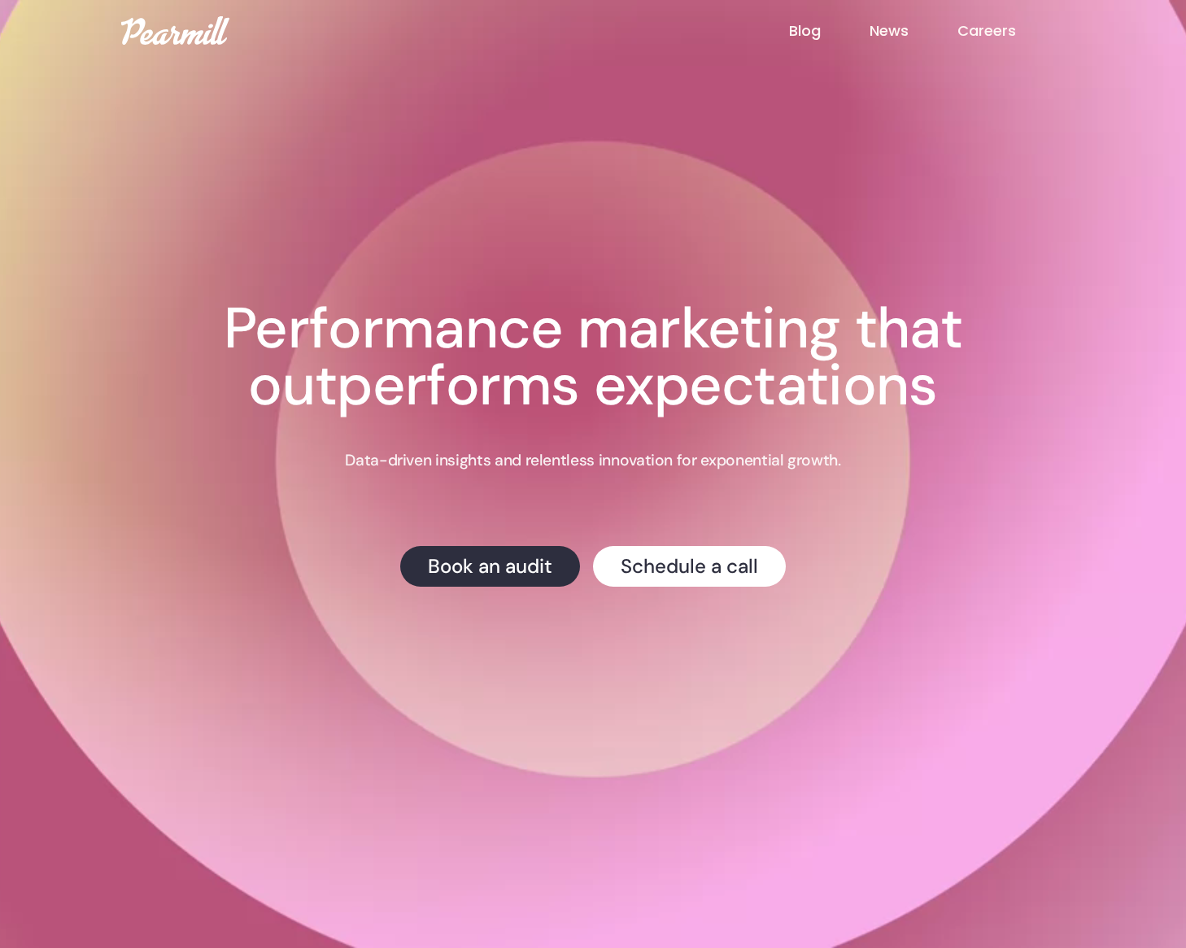 This screenshot has width=1186, height=948. I want to click on a: Book an audit, so click(490, 566).